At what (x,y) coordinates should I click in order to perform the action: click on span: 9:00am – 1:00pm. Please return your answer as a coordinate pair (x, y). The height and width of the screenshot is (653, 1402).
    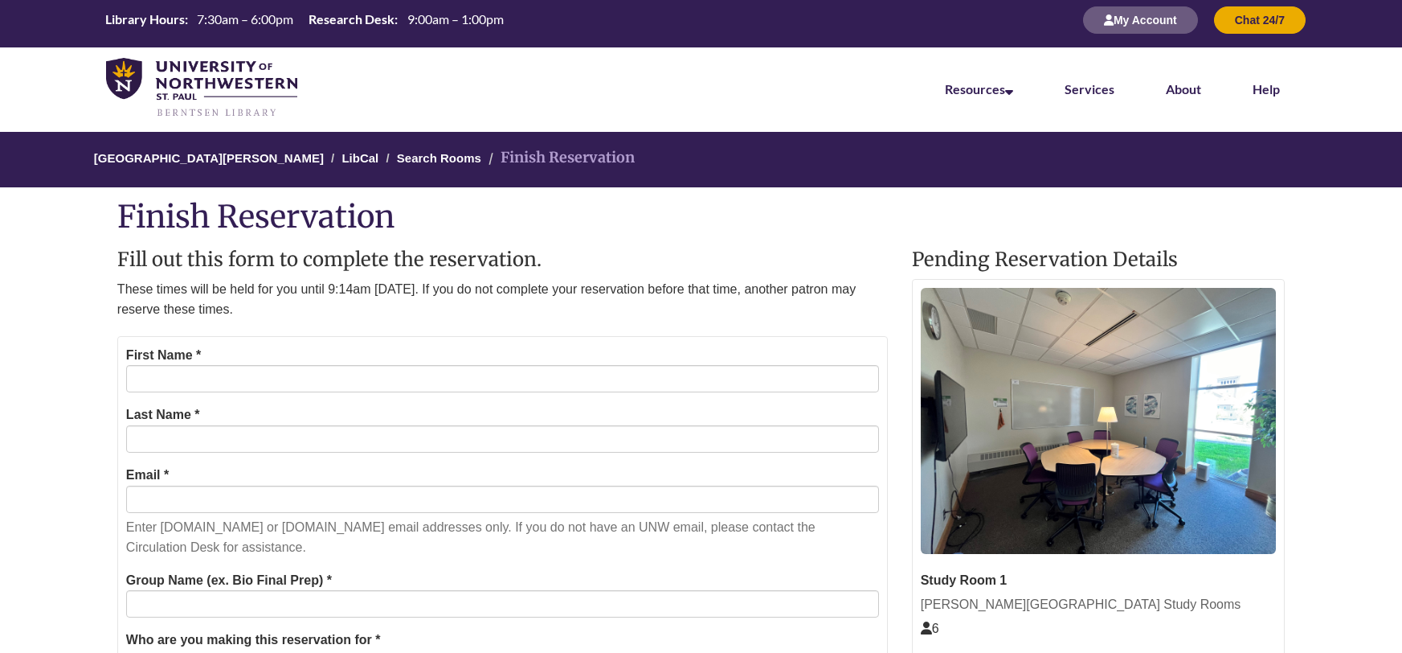
    Looking at the image, I should click on (456, 18).